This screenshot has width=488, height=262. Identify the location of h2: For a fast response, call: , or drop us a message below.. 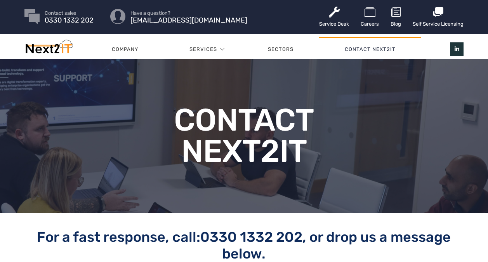
(244, 245).